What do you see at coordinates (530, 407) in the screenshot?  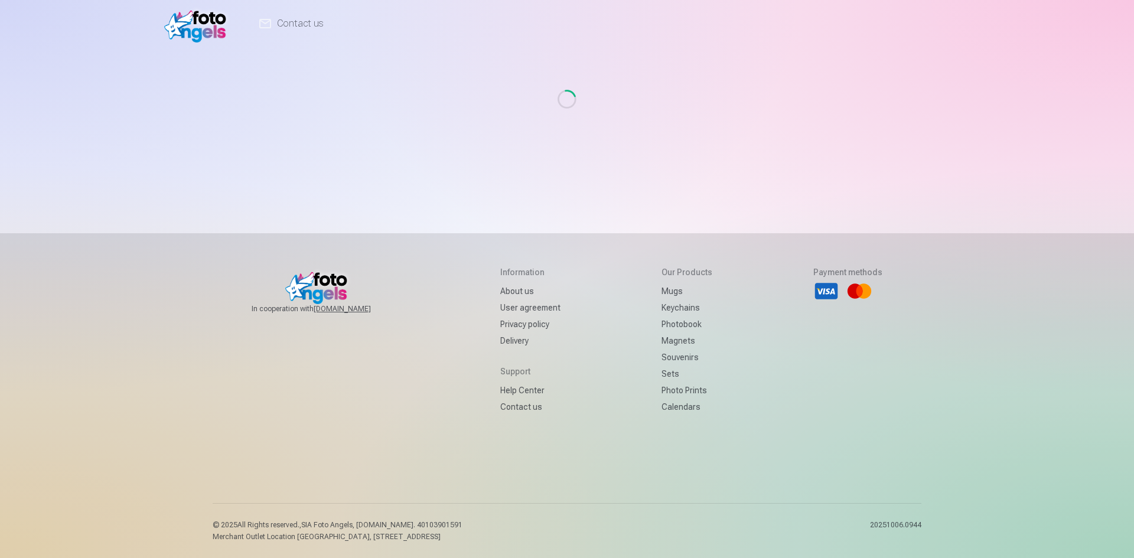 I see `a: Contact us` at bounding box center [530, 407].